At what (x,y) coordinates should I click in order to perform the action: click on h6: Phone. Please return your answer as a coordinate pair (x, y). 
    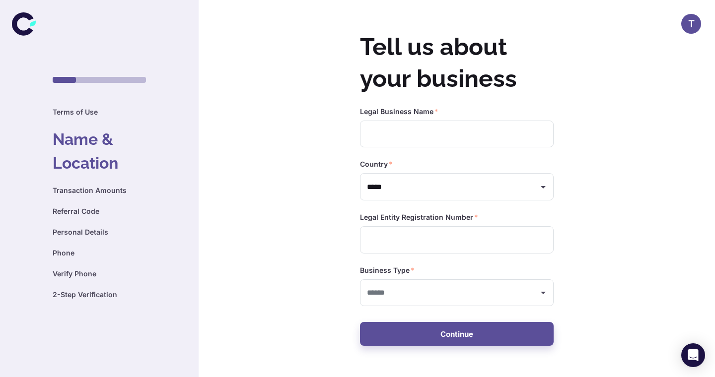
    Looking at the image, I should click on (99, 253).